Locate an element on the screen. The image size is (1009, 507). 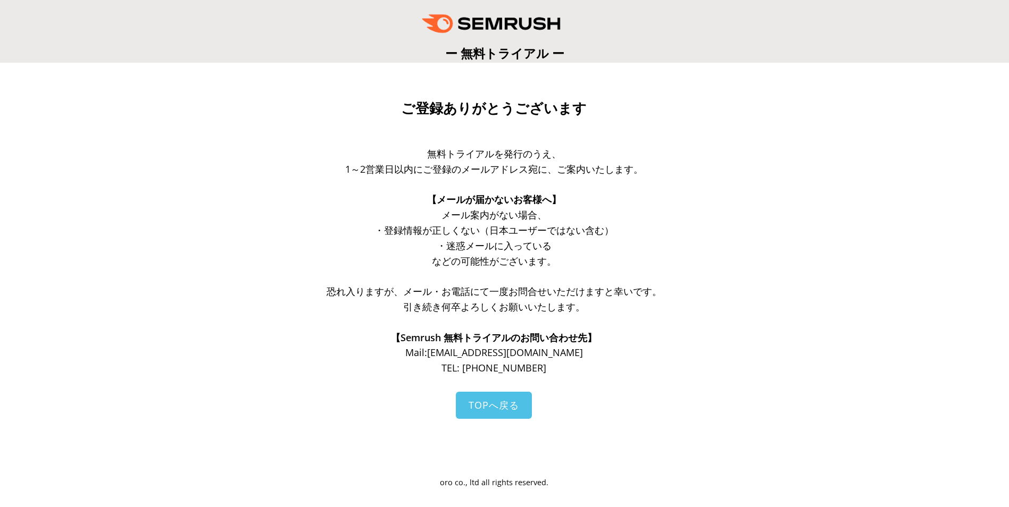
span: ー 無料トライアル ー is located at coordinates (505, 53).